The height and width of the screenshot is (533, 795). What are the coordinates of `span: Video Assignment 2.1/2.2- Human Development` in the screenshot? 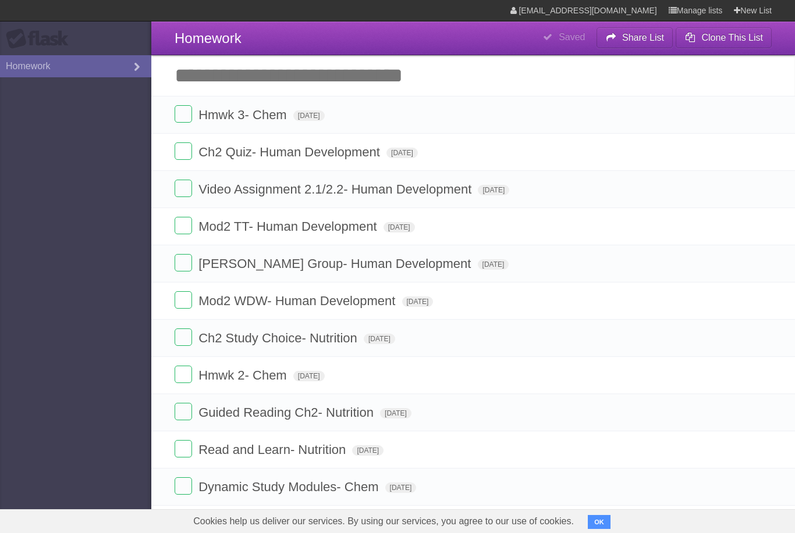 It's located at (336, 189).